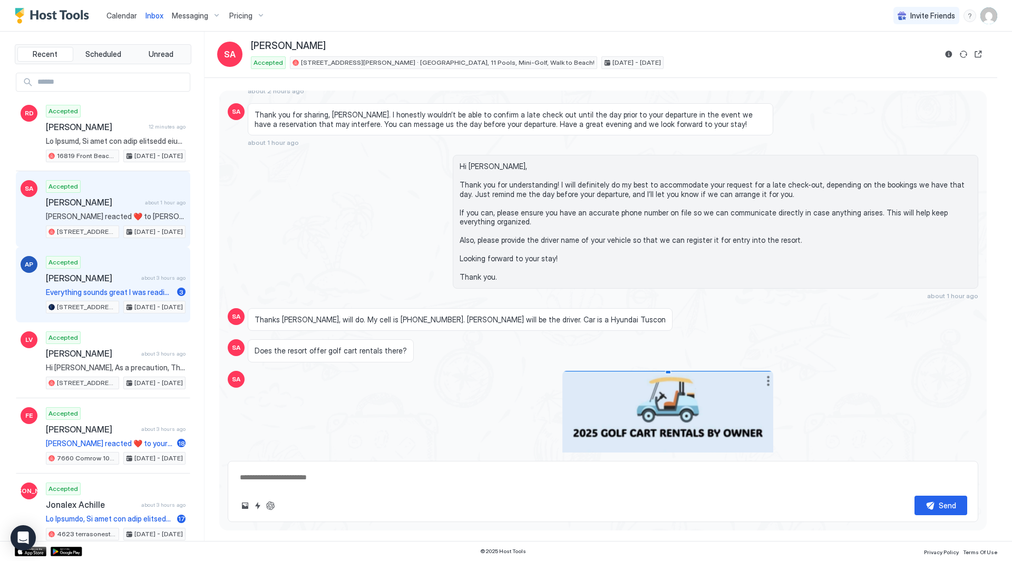 The image size is (1012, 561). What do you see at coordinates (66, 552) in the screenshot?
I see `a: Google Play Store` at bounding box center [66, 552].